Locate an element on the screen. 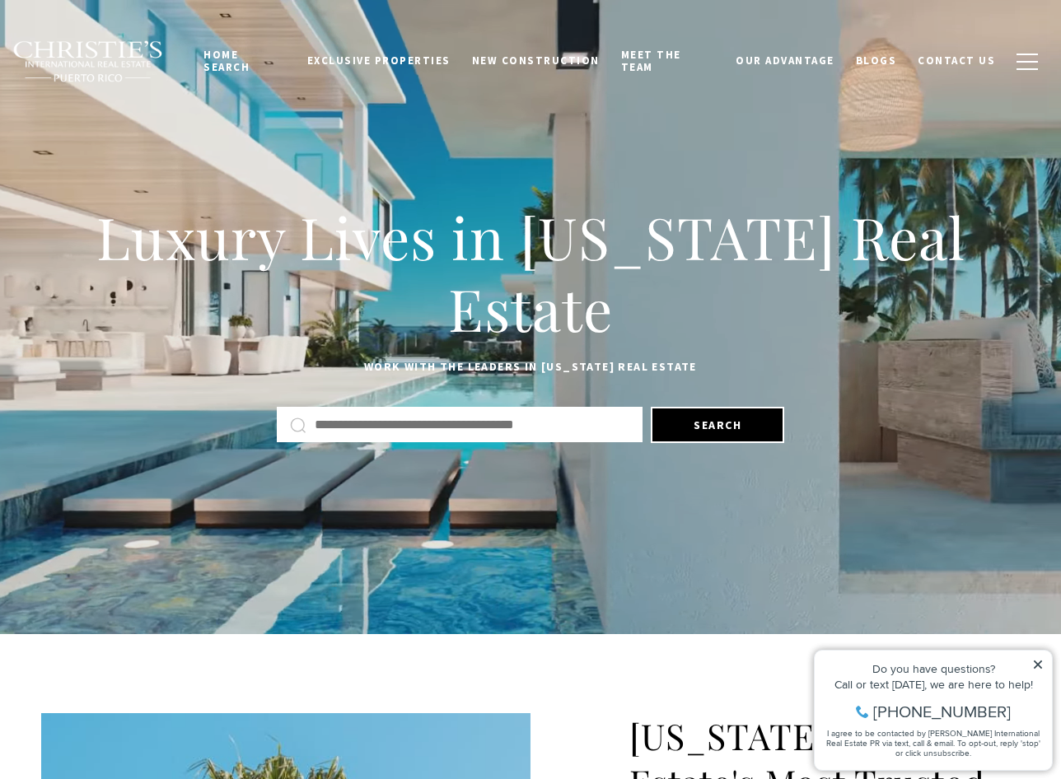 This screenshot has width=1061, height=779. span: Contact Us is located at coordinates (956, 60).